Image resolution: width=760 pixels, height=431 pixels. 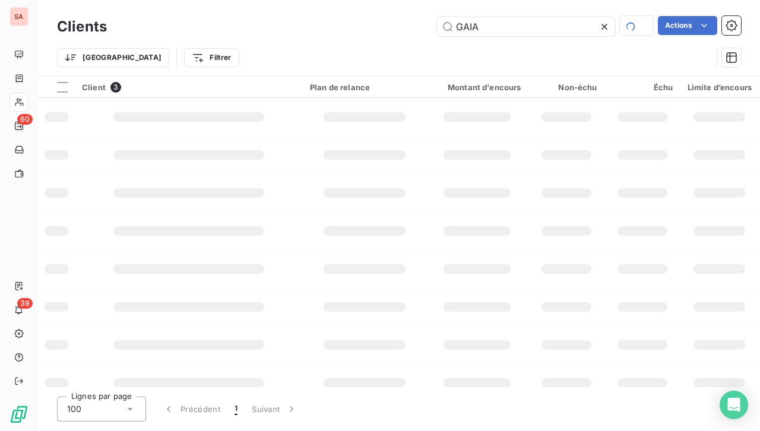 What do you see at coordinates (74, 409) in the screenshot?
I see `span: 100` at bounding box center [74, 409].